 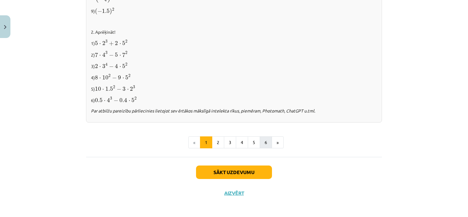 What do you see at coordinates (234, 77) in the screenshot?
I see `p: 4)` at bounding box center [234, 77].